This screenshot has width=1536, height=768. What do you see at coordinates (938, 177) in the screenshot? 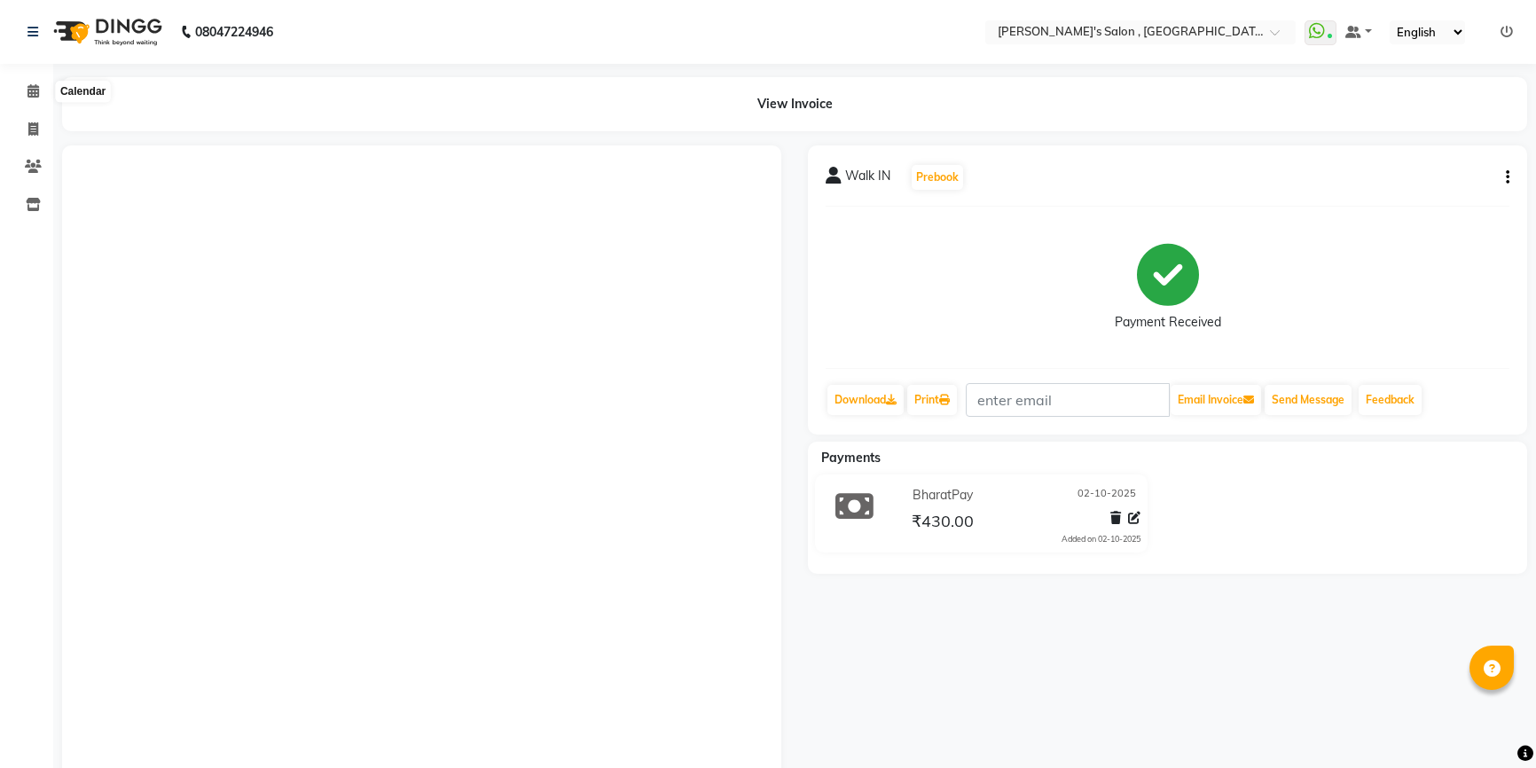
I see `button: Prebook` at bounding box center [938, 177].